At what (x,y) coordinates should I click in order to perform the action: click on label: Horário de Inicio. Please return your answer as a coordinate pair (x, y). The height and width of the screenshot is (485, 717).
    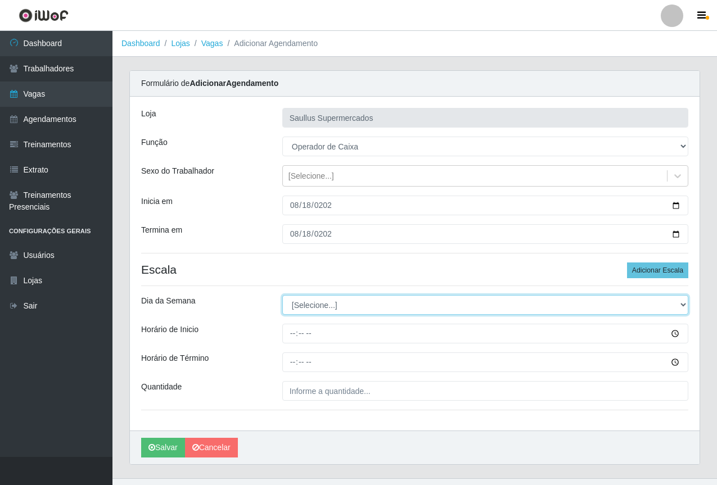
    Looking at the image, I should click on (170, 329).